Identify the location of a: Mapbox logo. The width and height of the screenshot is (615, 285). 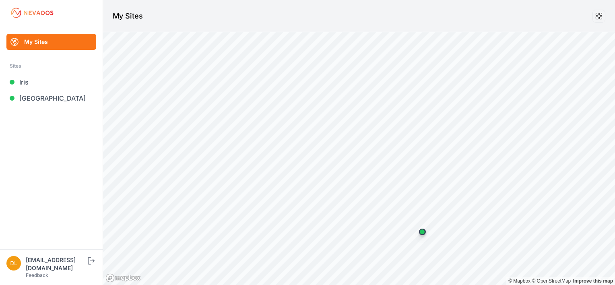
(123, 278).